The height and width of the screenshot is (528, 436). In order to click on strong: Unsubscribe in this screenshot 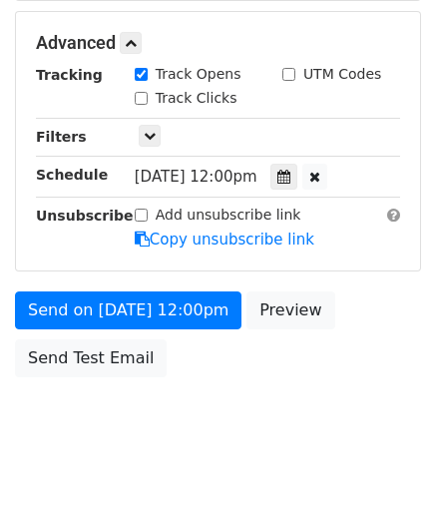, I will do `click(85, 216)`.